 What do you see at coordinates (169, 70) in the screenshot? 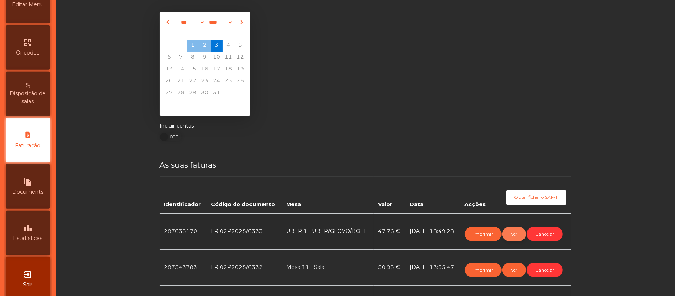
I see `div: Monday, October 13, 2025` at bounding box center [169, 70].